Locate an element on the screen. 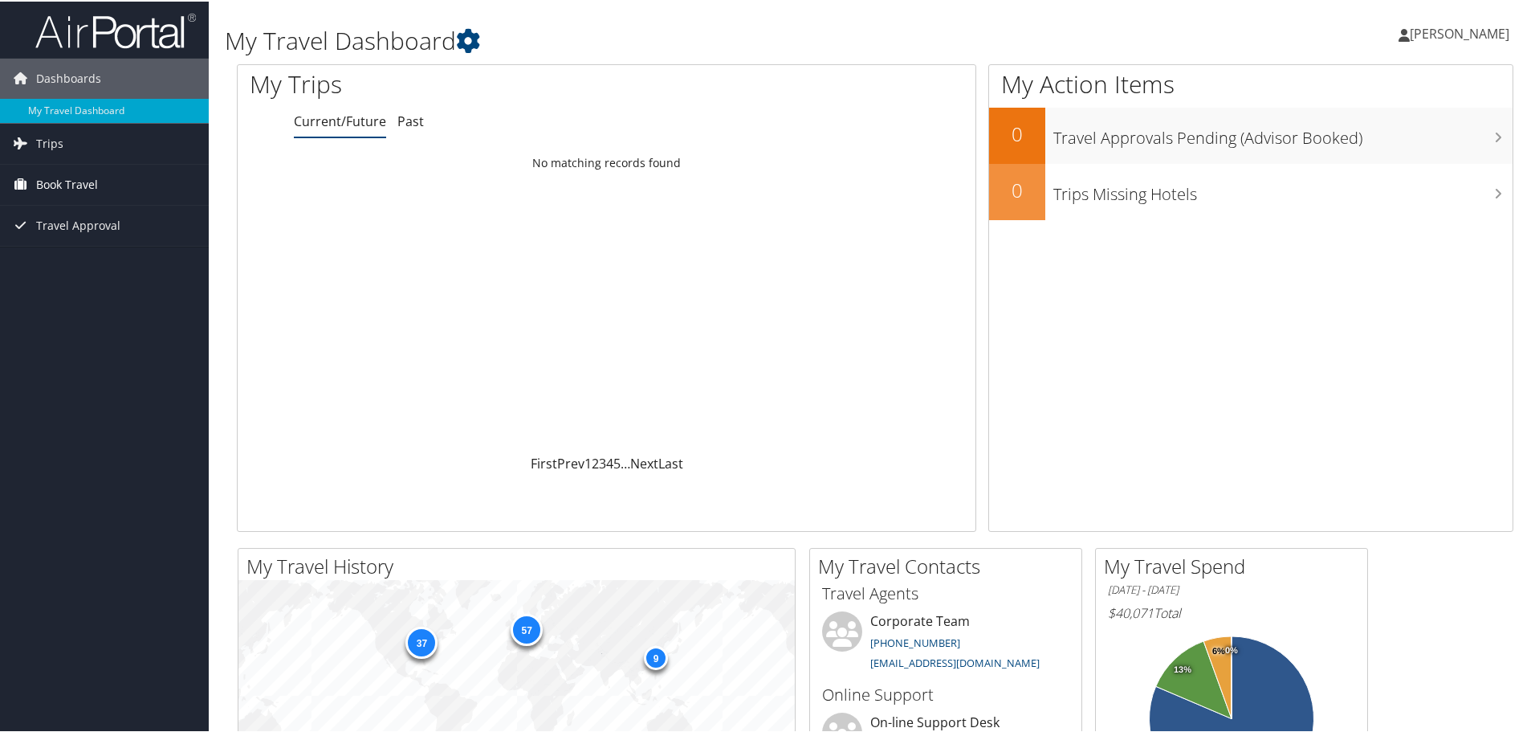 Image resolution: width=1535 pixels, height=732 pixels. a: 4 is located at coordinates (610, 462).